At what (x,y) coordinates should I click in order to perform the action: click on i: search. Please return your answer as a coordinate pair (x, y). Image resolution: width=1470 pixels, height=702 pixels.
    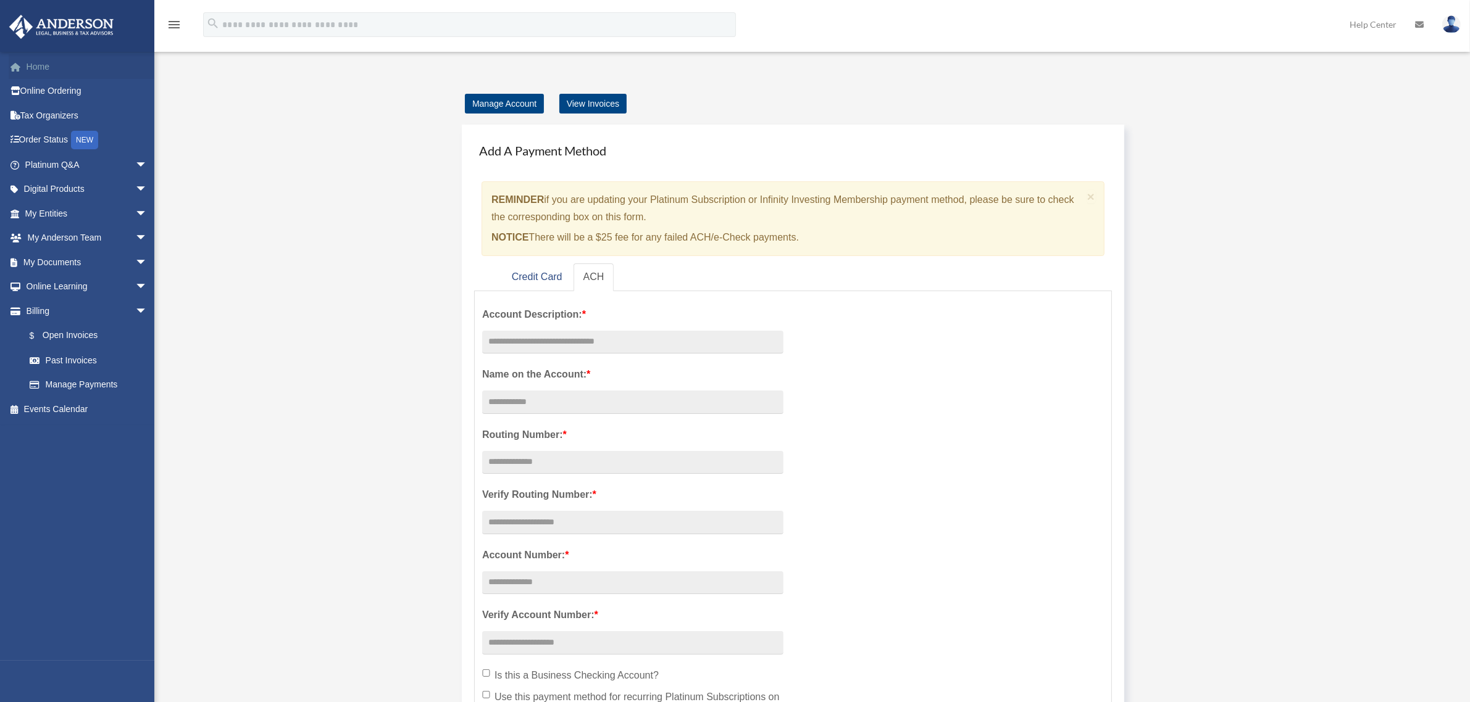
    Looking at the image, I should click on (213, 23).